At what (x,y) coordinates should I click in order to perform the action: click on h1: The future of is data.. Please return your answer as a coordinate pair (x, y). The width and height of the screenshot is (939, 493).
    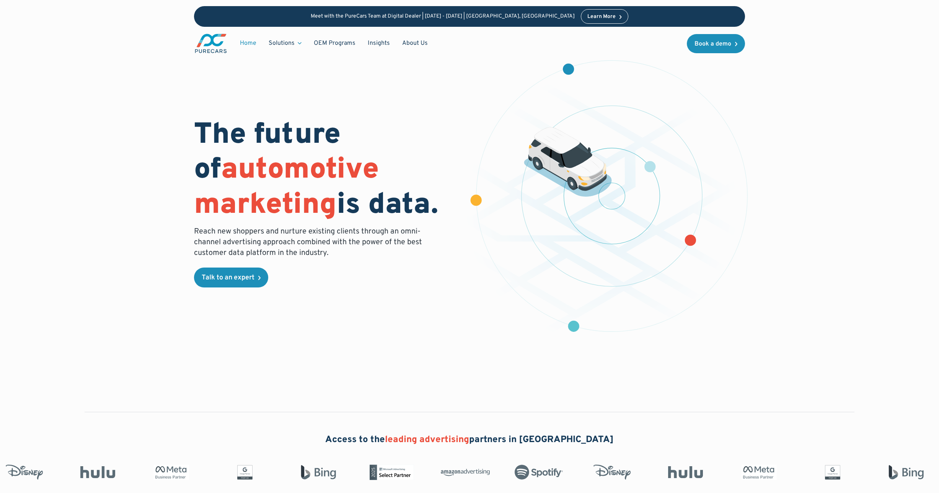
    Looking at the image, I should click on (327, 171).